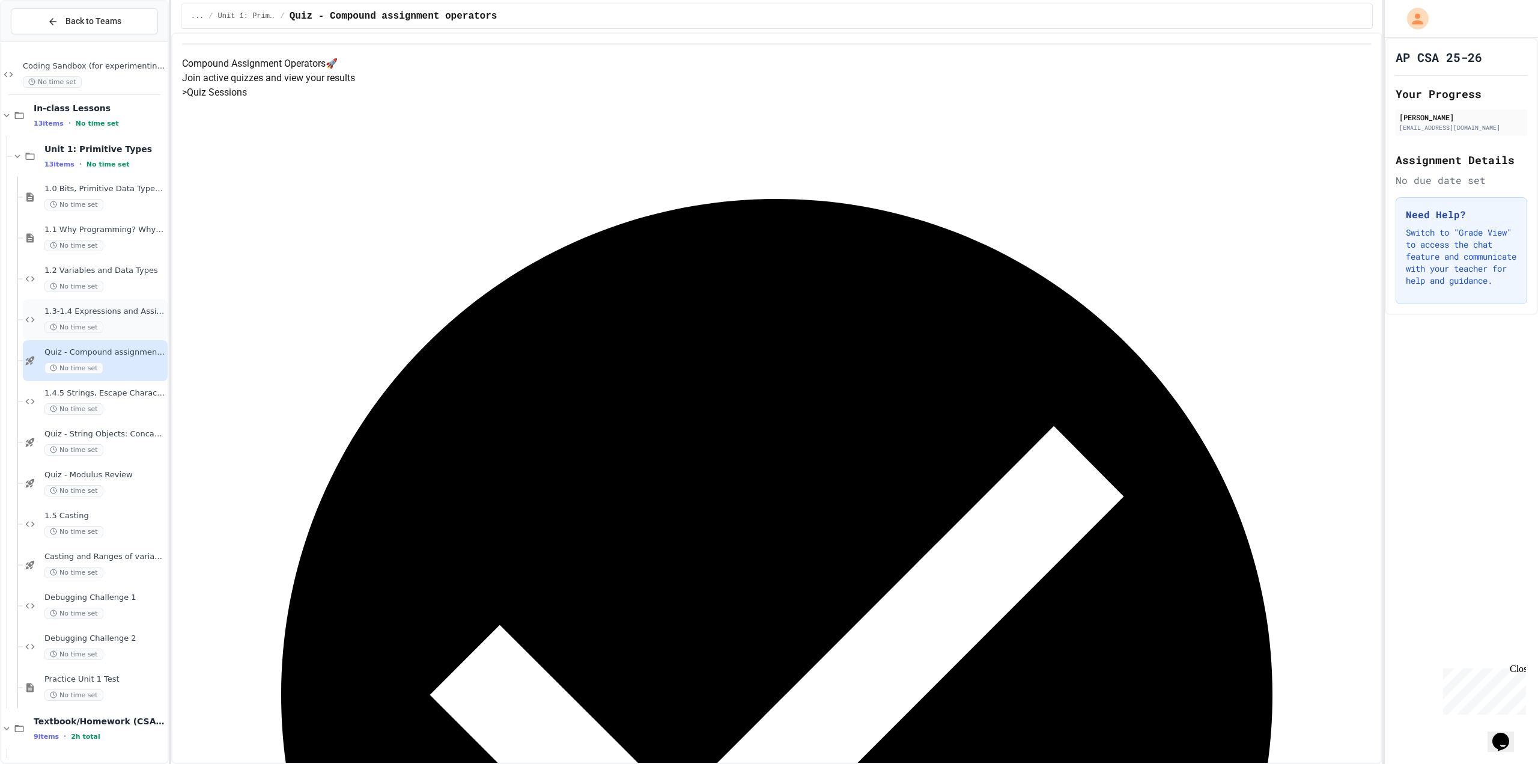 This screenshot has height=764, width=1538. Describe the element at coordinates (777, 78) in the screenshot. I see `p: Join active quizzes and view your results` at that location.